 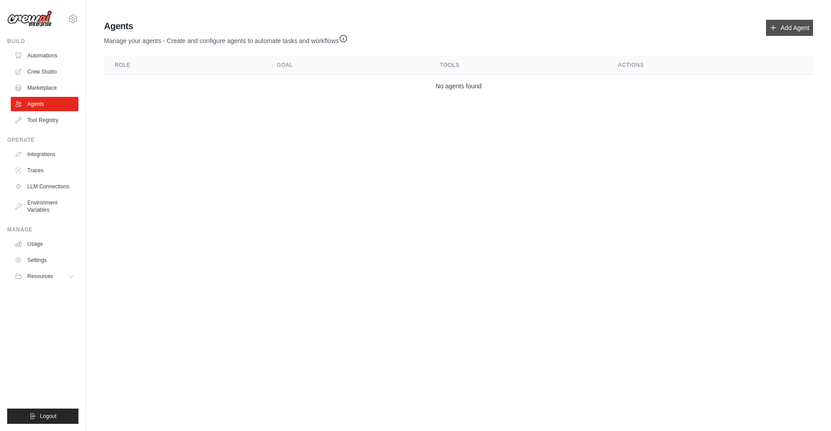 I want to click on a: Automations, so click(x=44, y=56).